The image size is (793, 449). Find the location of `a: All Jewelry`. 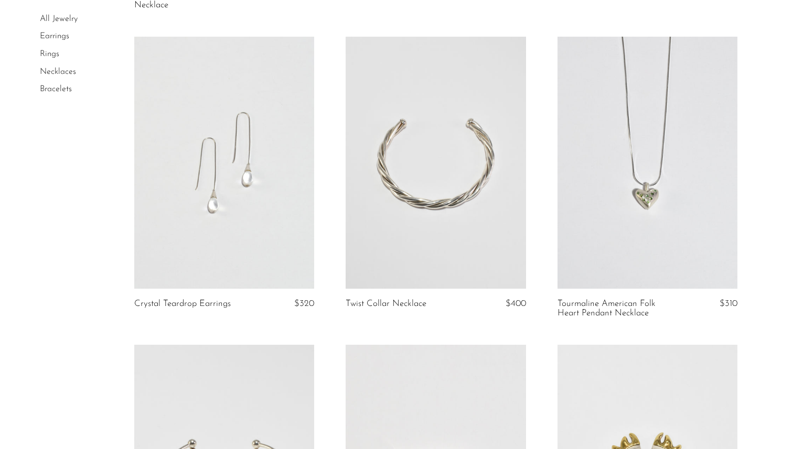

a: All Jewelry is located at coordinates (59, 19).